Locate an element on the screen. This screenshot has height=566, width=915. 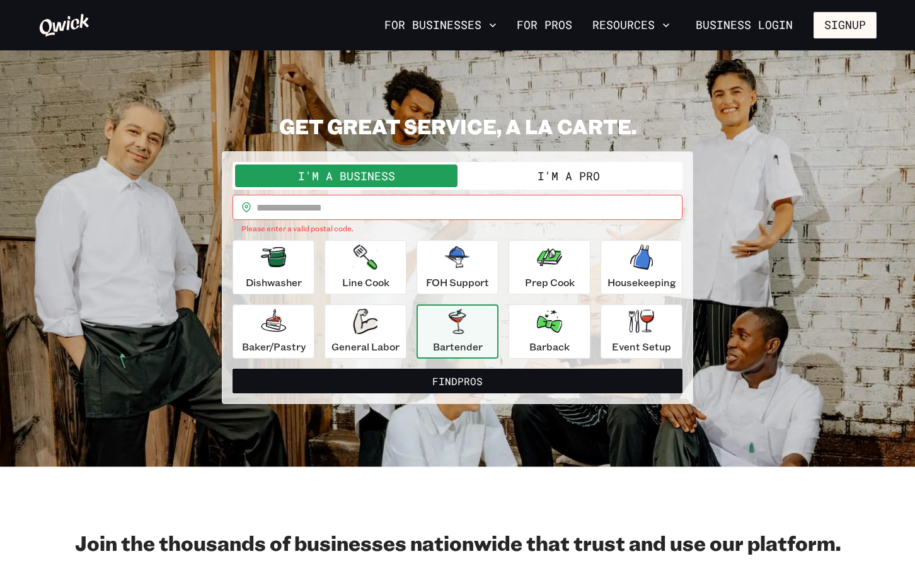
button: Event Setup is located at coordinates (642, 332).